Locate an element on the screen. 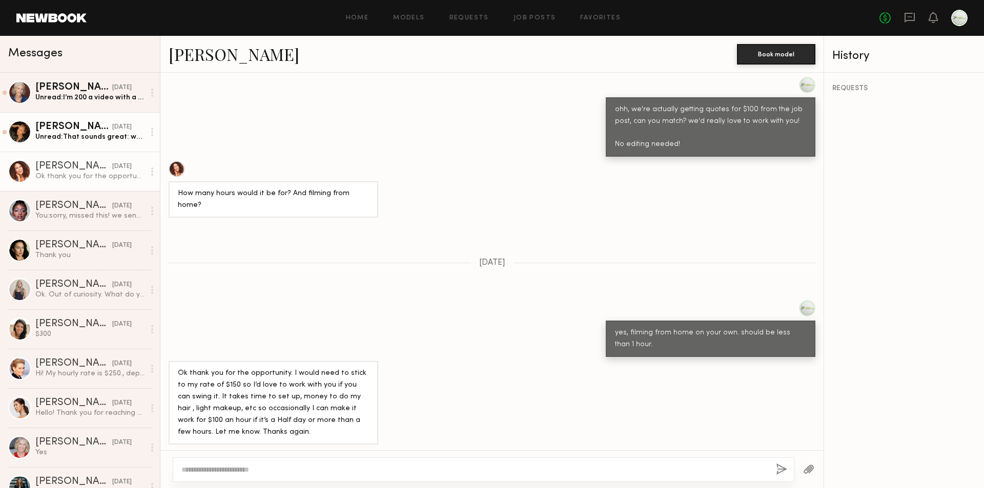 The height and width of the screenshot is (488, 984). a: Home is located at coordinates (357, 18).